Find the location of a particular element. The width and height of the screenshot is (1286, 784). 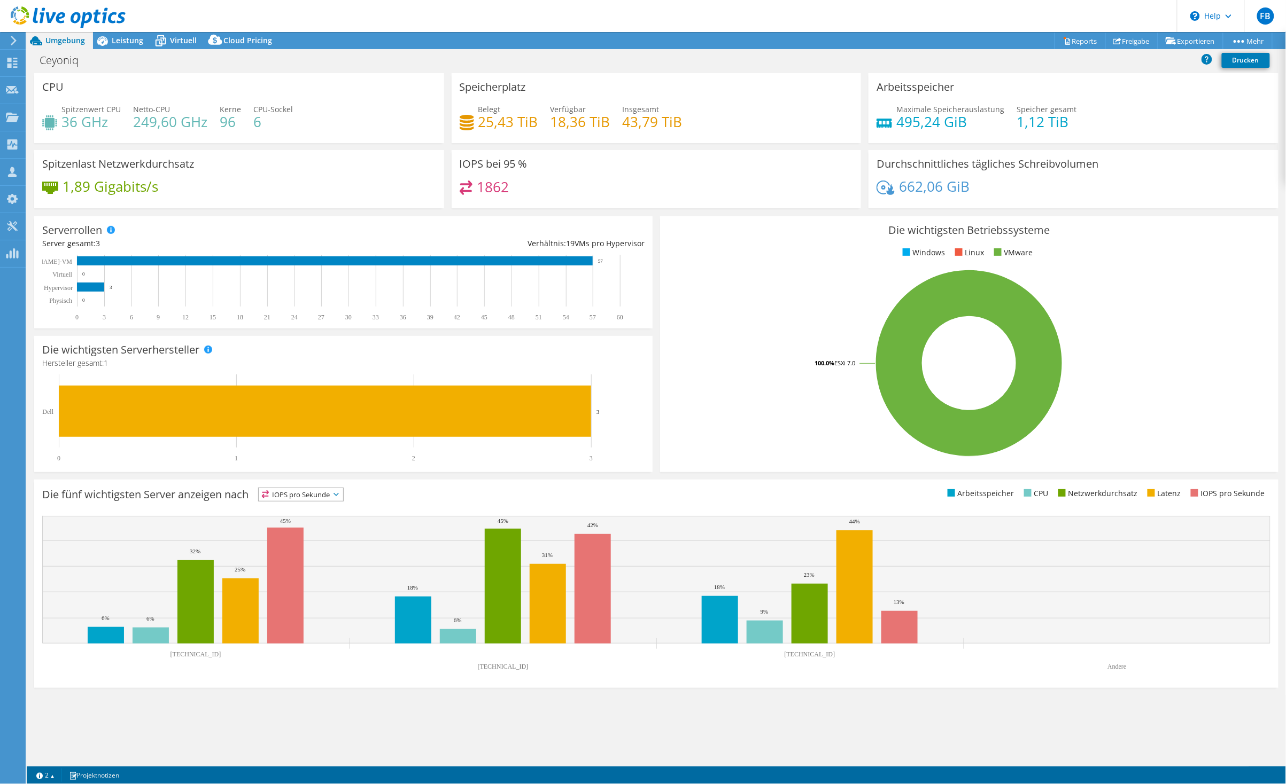

a: Drucken is located at coordinates (1245, 60).